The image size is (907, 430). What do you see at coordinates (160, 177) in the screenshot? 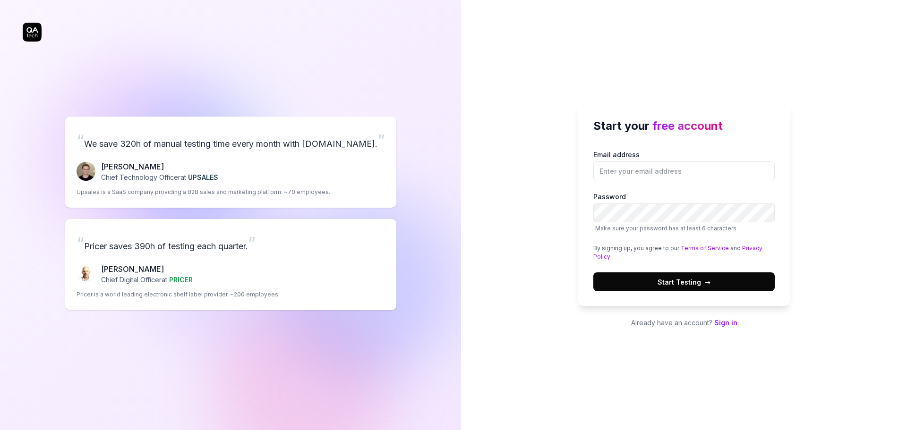
I see `p: Chief Technology Officer at` at bounding box center [160, 177].